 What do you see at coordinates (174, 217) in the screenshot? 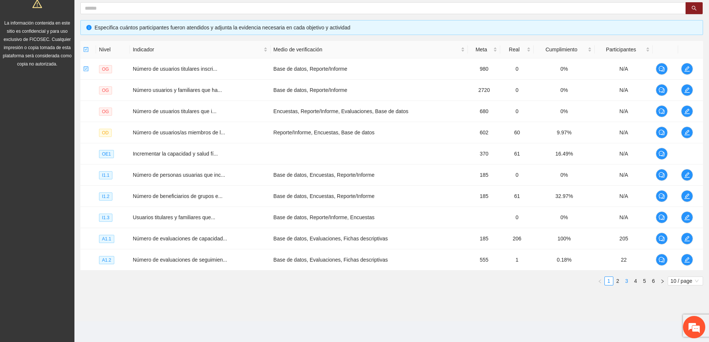
I see `span: Usuarios titulares y familiares que...` at bounding box center [174, 217].